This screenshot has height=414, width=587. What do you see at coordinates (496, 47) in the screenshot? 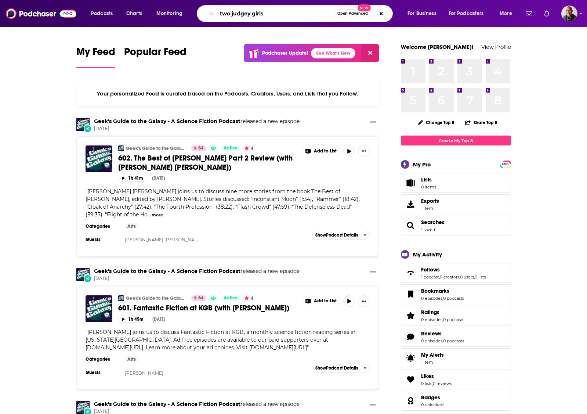
I see `a: View Profile` at bounding box center [496, 47].